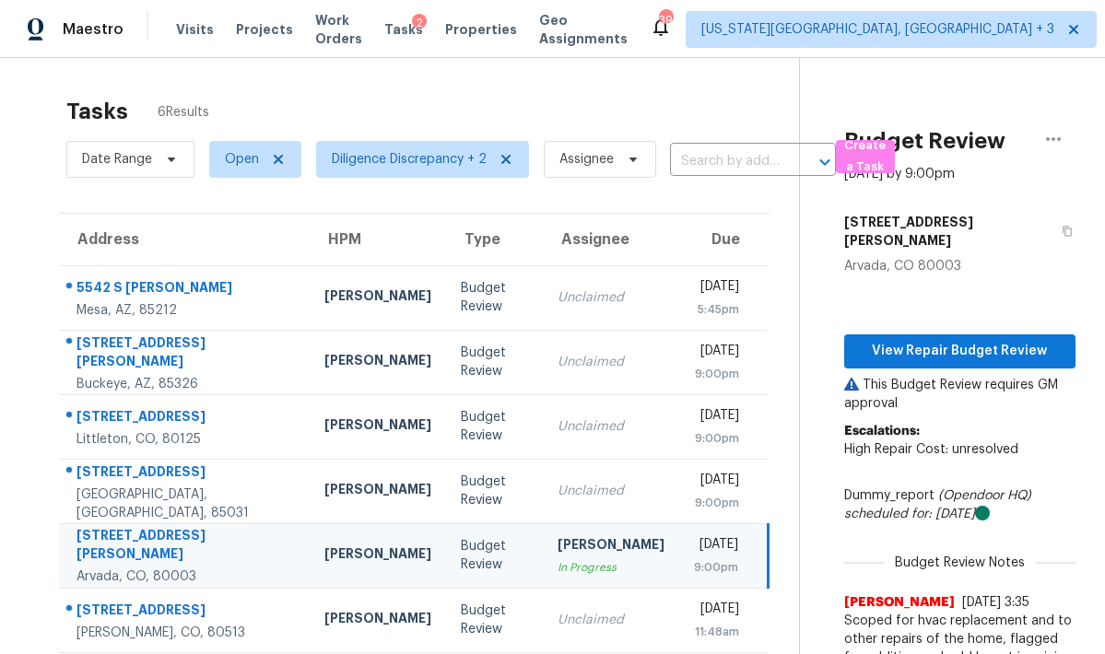  I want to click on p: This Budget Review requires GM approval, so click(959, 394).